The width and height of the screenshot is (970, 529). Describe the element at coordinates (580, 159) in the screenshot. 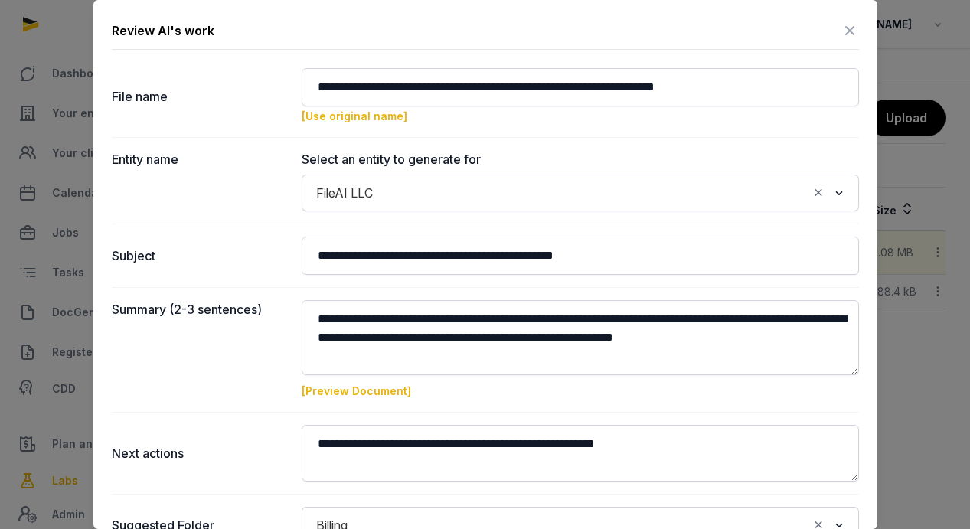

I see `label: Select an entity to generate for` at that location.